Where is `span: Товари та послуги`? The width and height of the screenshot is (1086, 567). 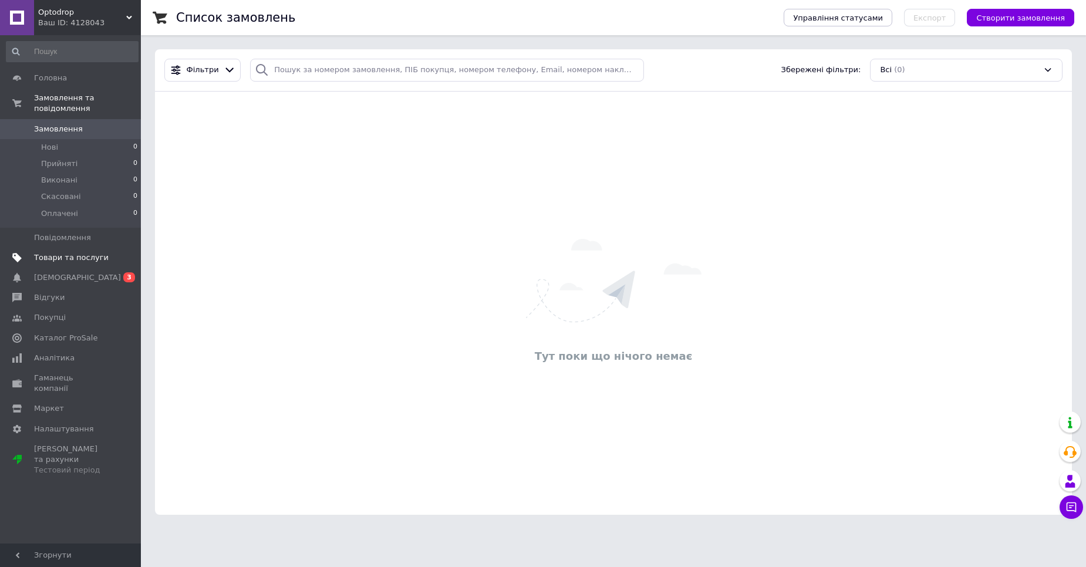 span: Товари та послуги is located at coordinates (71, 258).